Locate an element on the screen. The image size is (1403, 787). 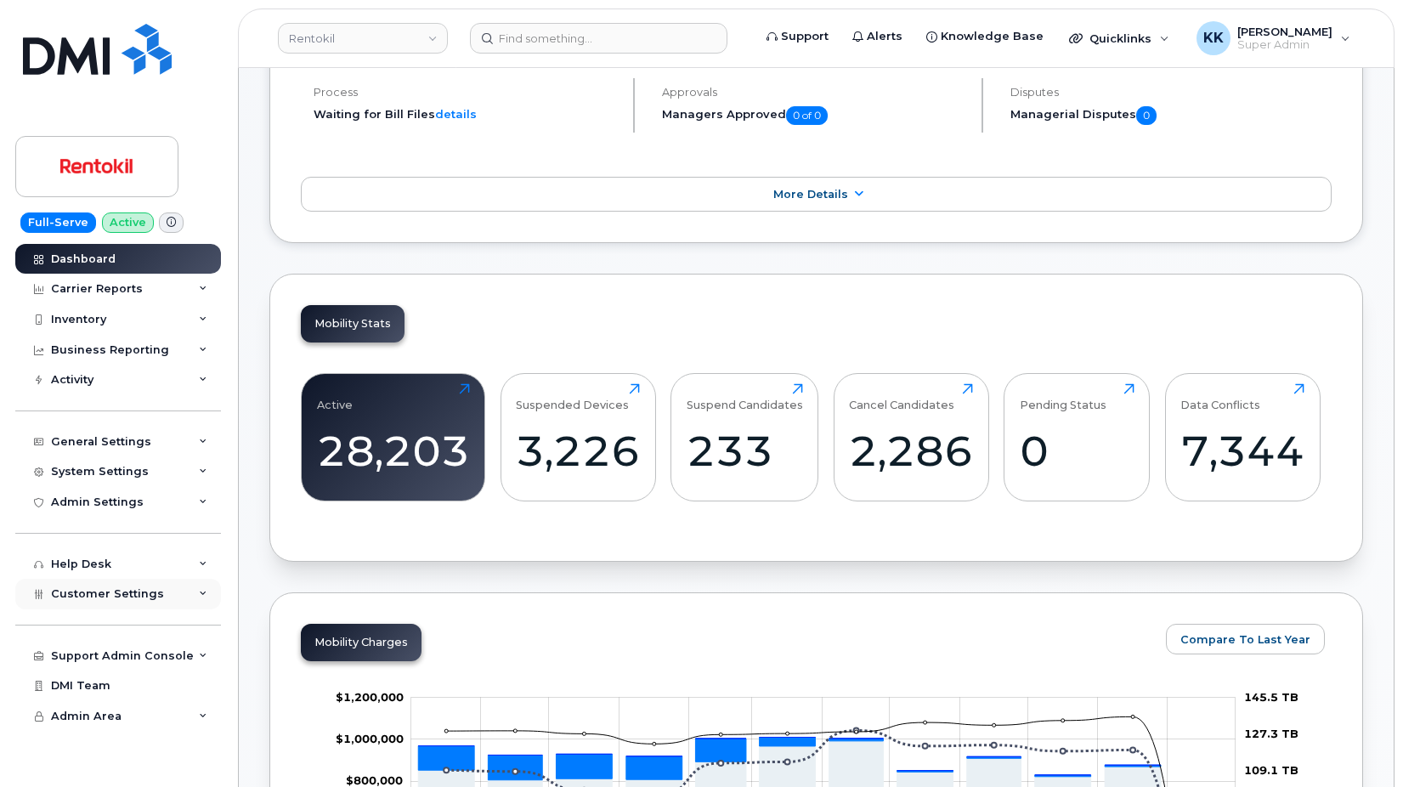
span: Quicklinks is located at coordinates (1120, 38).